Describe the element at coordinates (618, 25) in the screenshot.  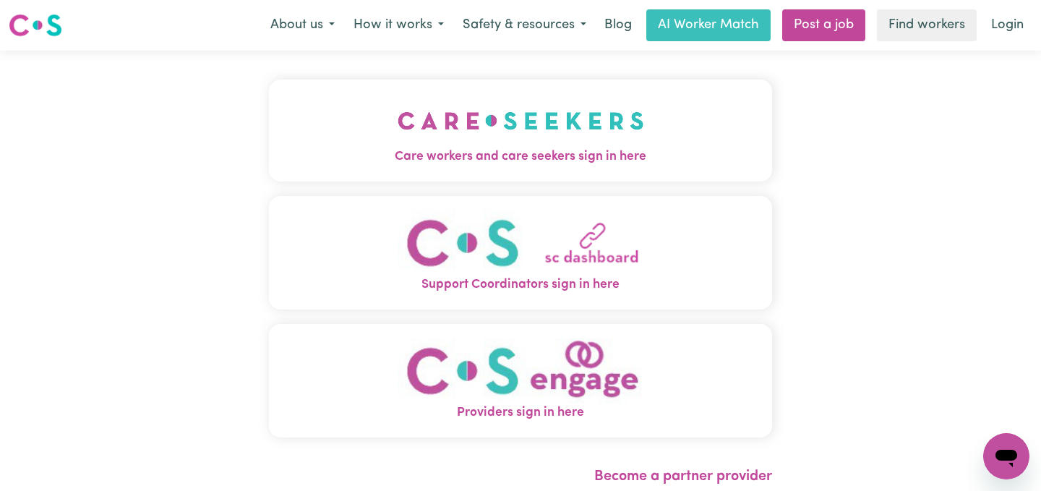
I see `a: Blog` at that location.